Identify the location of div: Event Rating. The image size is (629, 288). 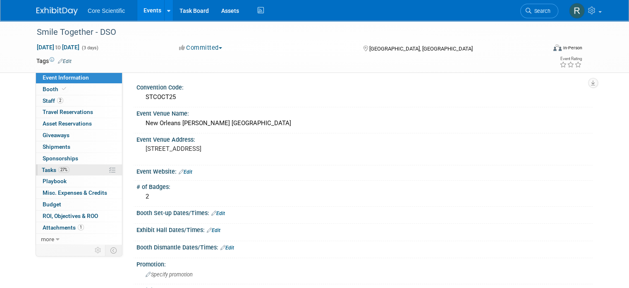
(571, 59).